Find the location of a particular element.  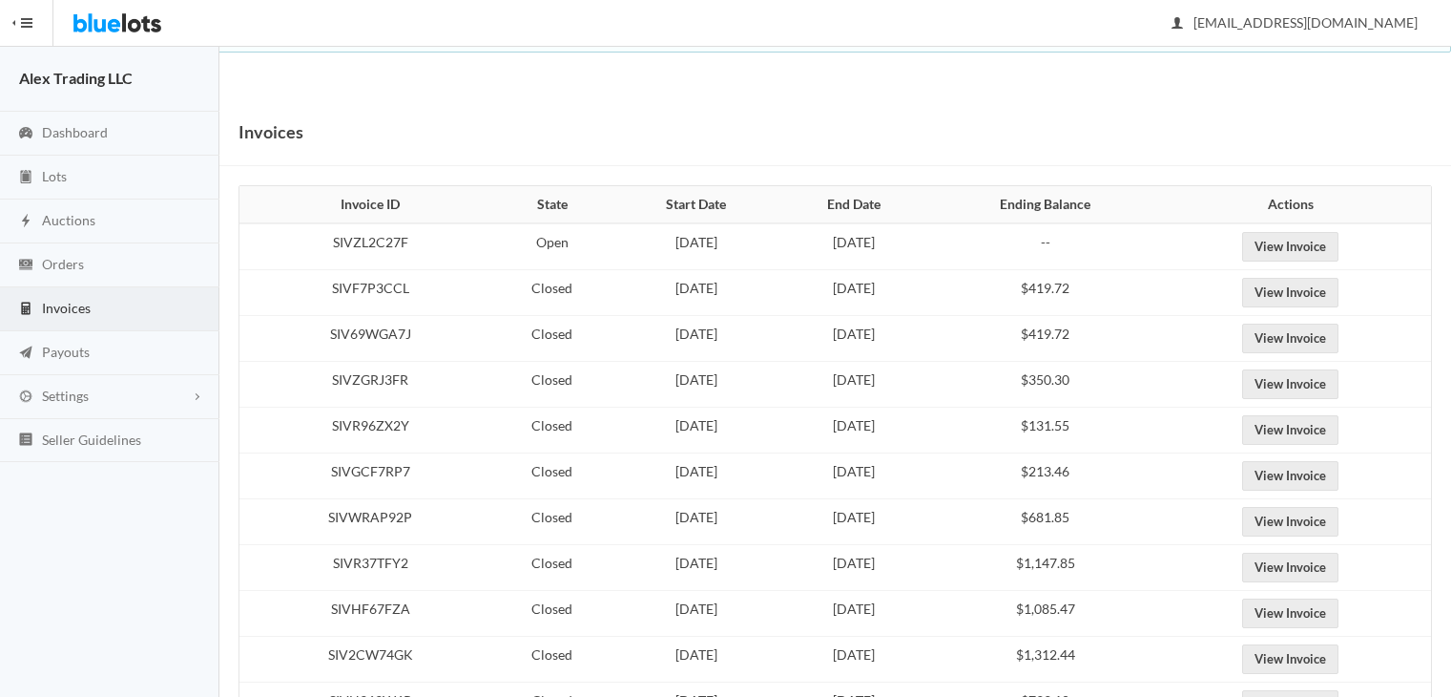

ion-icon: calculator is located at coordinates (26, 309).